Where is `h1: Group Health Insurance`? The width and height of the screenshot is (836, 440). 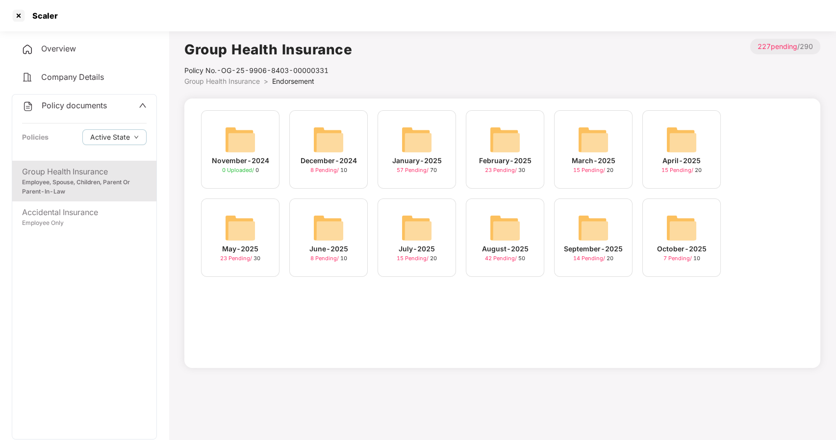 h1: Group Health Insurance is located at coordinates (268, 50).